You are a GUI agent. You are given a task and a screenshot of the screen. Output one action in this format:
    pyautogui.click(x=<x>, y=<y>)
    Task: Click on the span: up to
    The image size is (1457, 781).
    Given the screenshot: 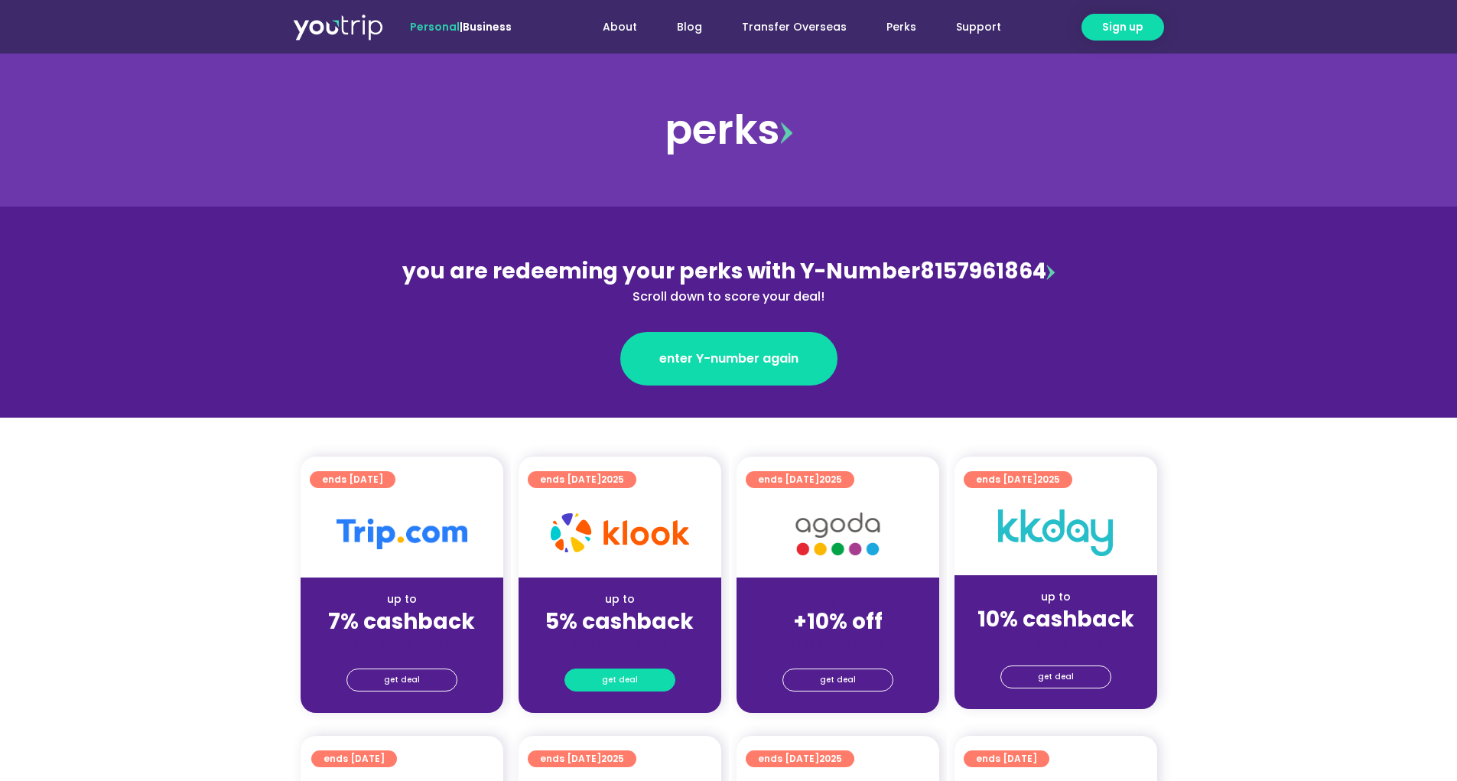 What is the action you would take?
    pyautogui.click(x=837, y=599)
    